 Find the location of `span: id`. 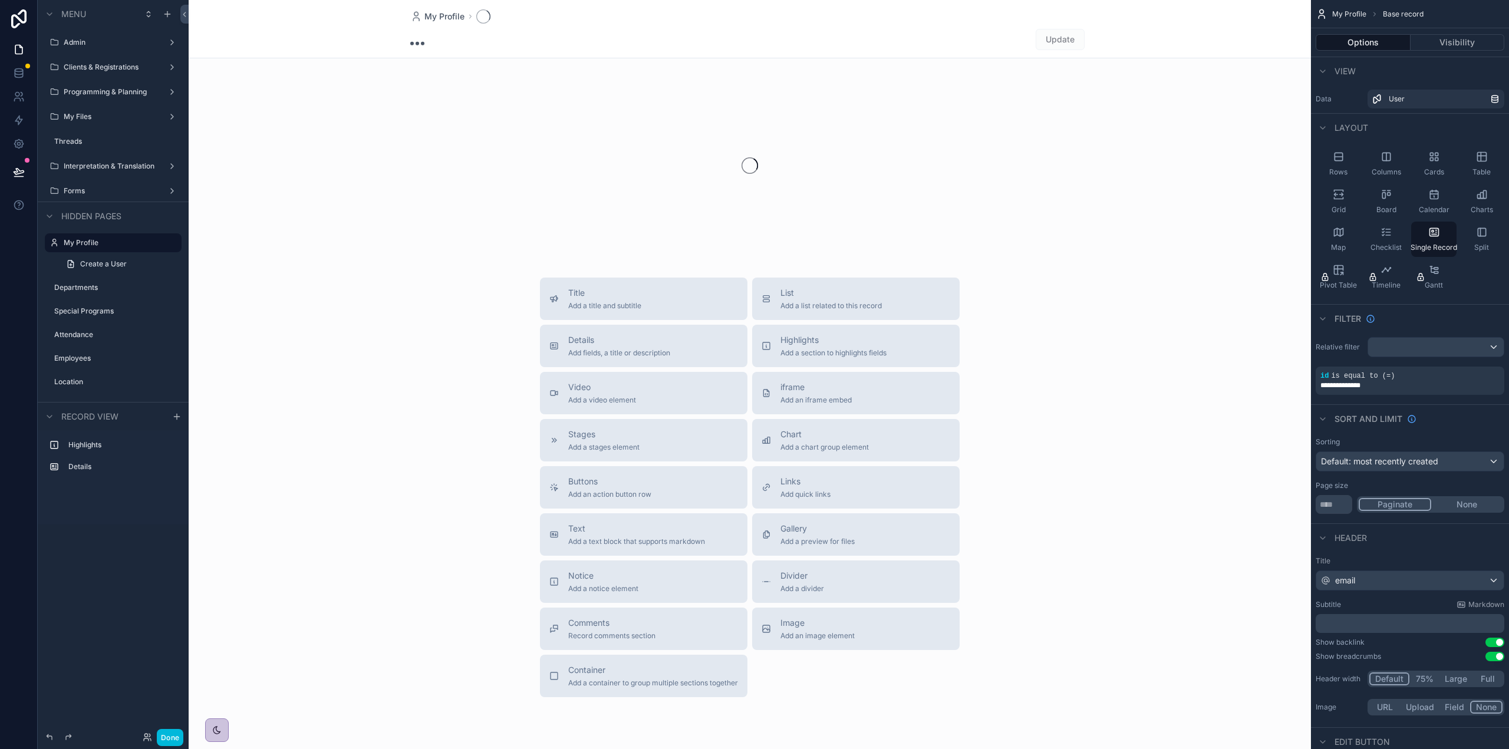

span: id is located at coordinates (1324, 376).